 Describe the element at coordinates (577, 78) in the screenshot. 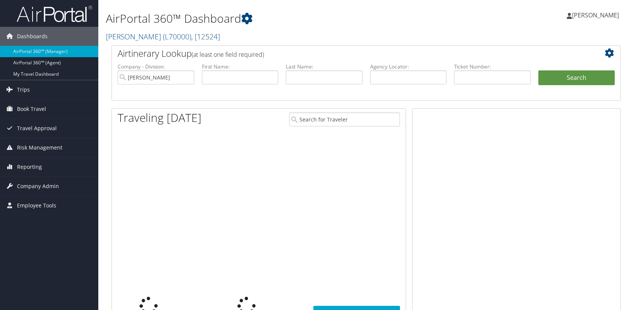

I see `button: Search` at that location.